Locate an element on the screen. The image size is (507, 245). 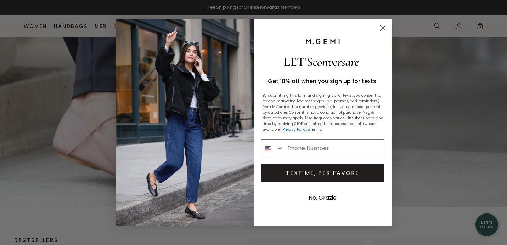
button: TEXT ME, PER FAVORE is located at coordinates (323, 173).